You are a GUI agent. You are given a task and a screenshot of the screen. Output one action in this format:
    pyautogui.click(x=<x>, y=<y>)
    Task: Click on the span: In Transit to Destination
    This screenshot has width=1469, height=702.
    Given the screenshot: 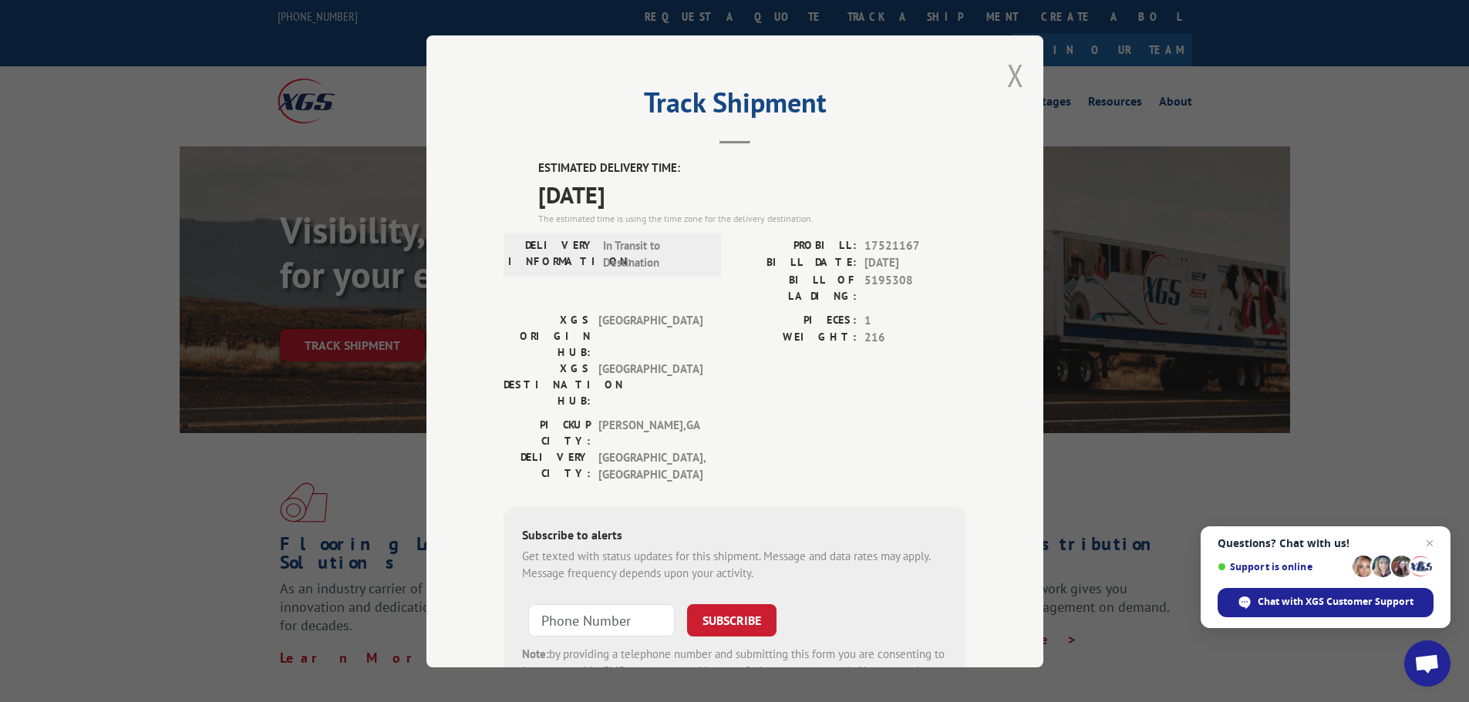 What is the action you would take?
    pyautogui.click(x=655, y=254)
    